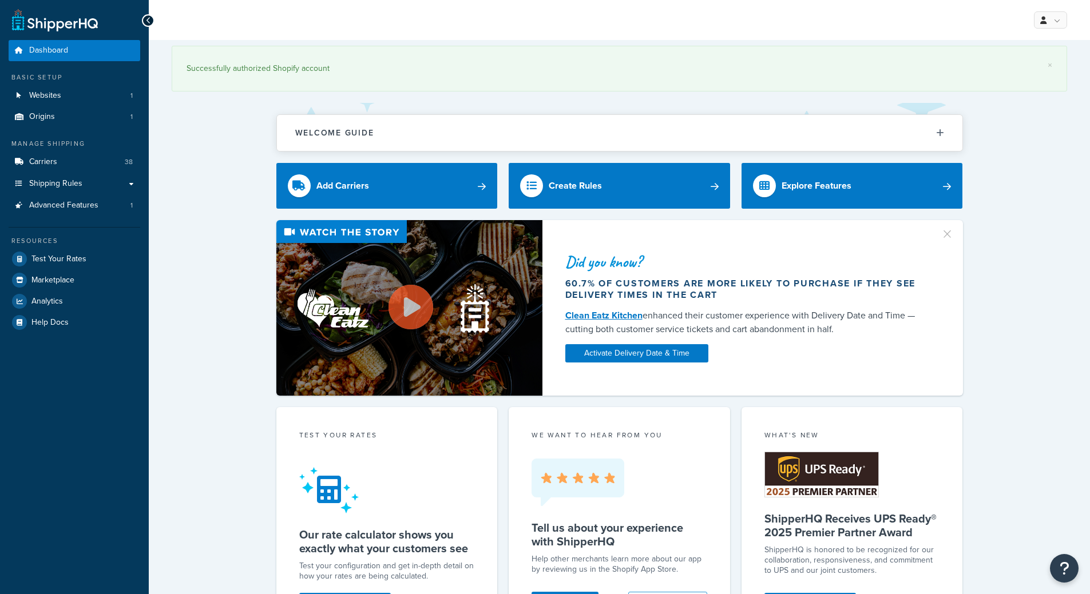 The height and width of the screenshot is (594, 1090). Describe the element at coordinates (619, 535) in the screenshot. I see `h5: Tell us about your experience with ShipperHQ` at that location.